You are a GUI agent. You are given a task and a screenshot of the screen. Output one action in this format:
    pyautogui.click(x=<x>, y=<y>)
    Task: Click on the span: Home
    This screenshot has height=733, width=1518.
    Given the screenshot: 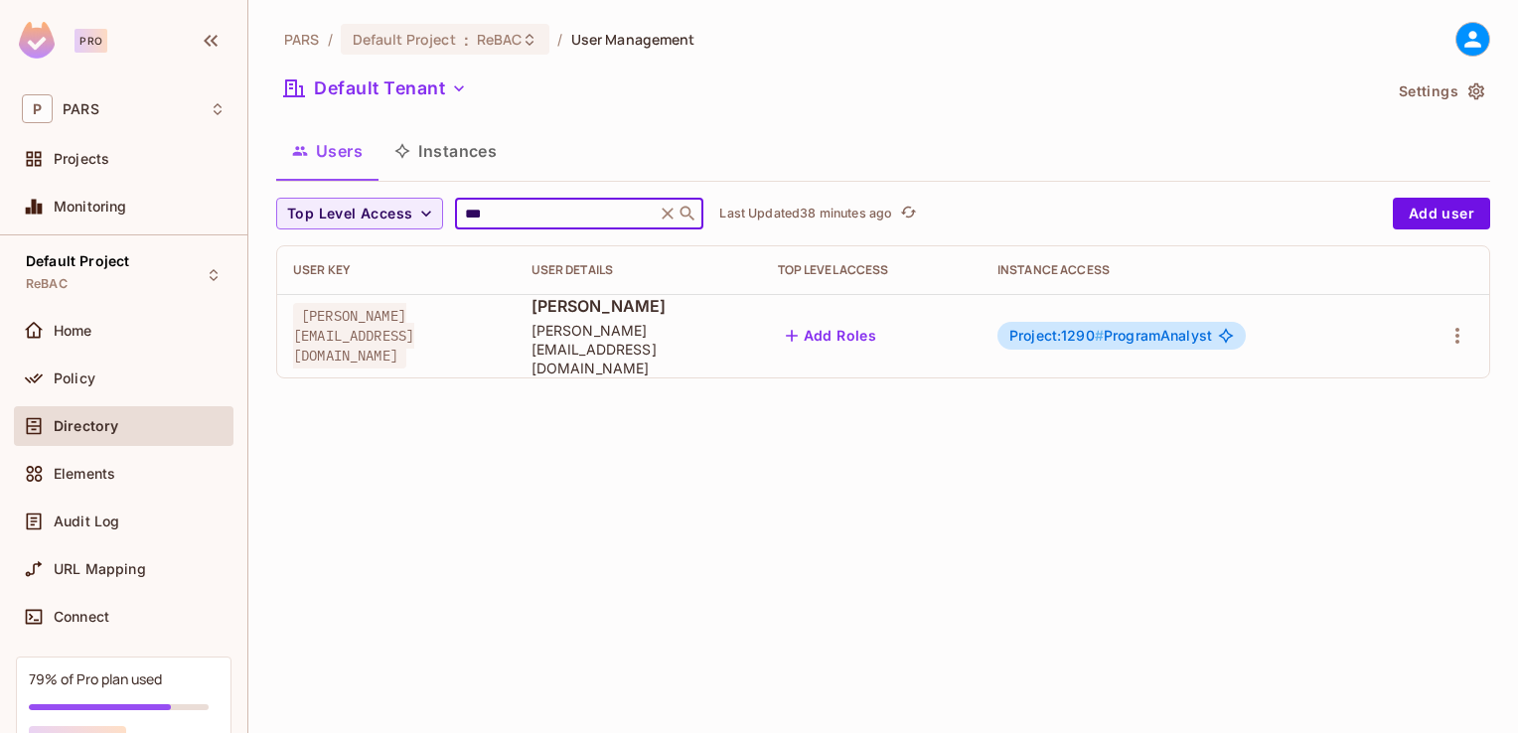 What is the action you would take?
    pyautogui.click(x=73, y=331)
    